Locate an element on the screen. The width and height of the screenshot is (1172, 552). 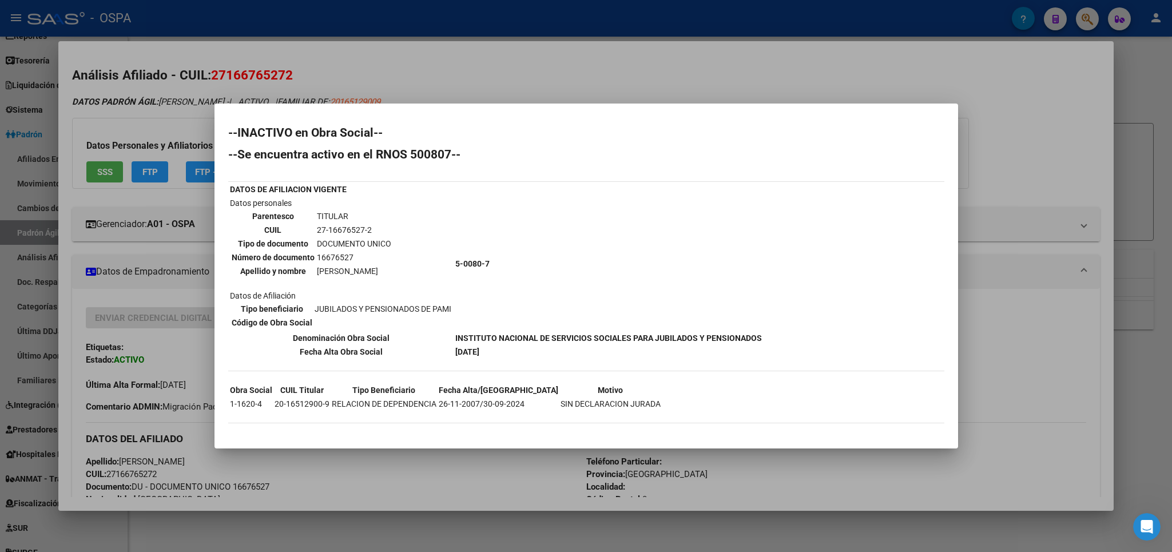
th: Parentesco is located at coordinates (273, 216).